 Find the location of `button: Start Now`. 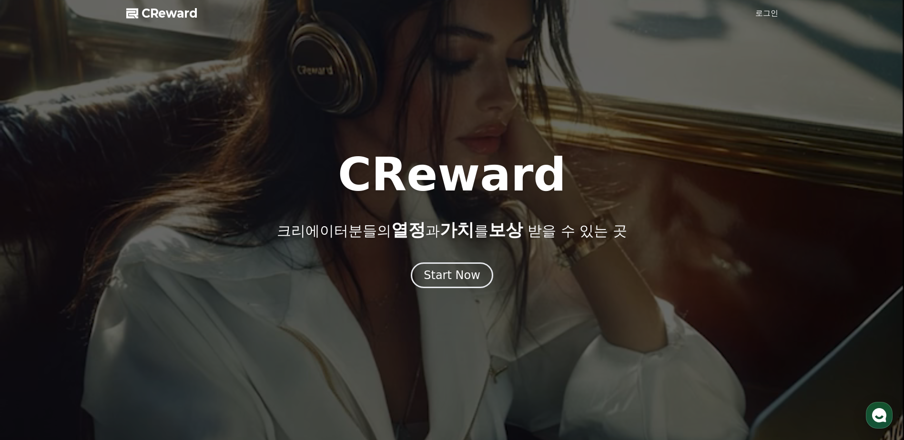

button: Start Now is located at coordinates (452, 275).